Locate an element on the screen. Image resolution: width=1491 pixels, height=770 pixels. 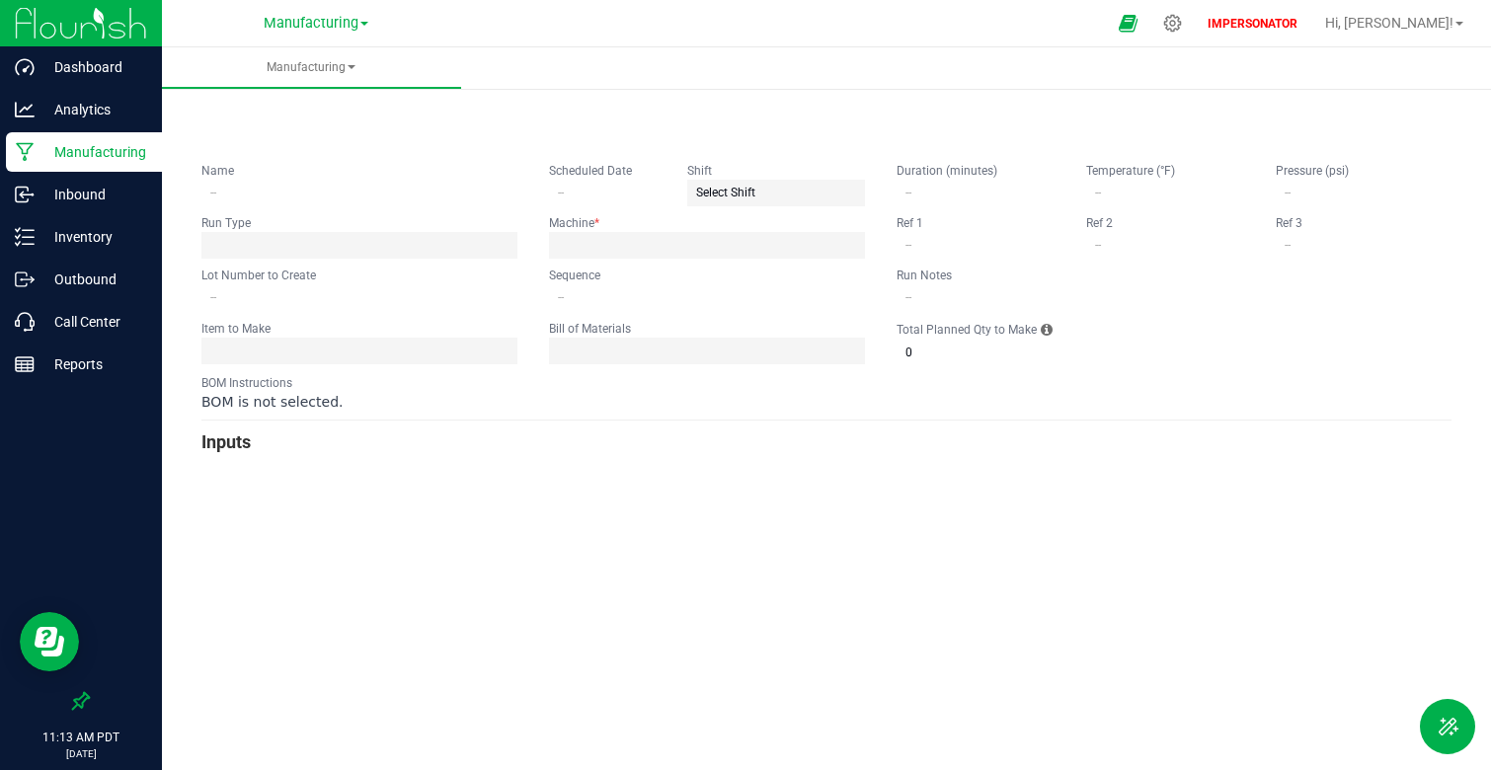
button: Toggle Menu is located at coordinates (1448, 727).